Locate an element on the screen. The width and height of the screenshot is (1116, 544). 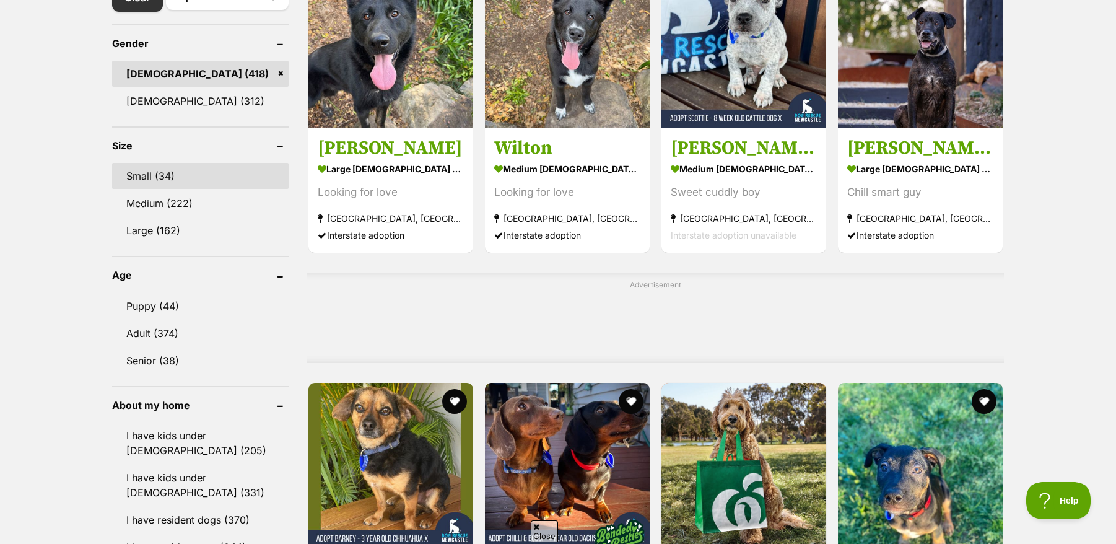
div: Sweet cuddly boy is located at coordinates (744, 192).